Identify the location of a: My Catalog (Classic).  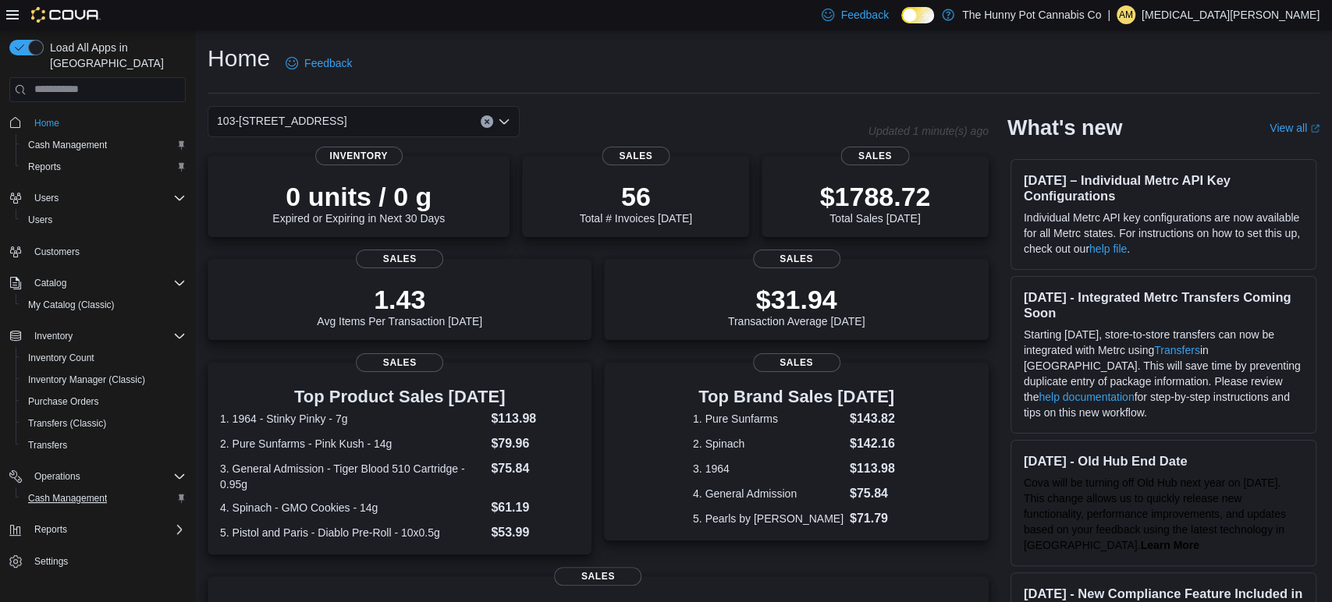
(71, 305).